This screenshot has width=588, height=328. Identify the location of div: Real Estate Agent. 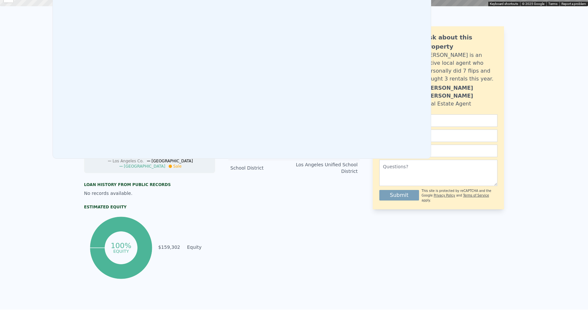
(448, 104).